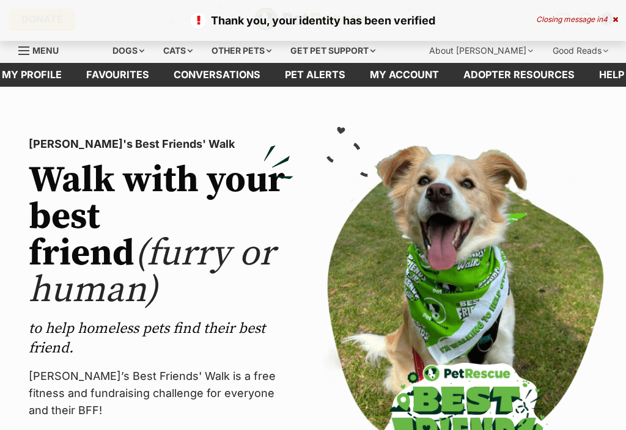 This screenshot has height=430, width=626. I want to click on a: My account, so click(404, 75).